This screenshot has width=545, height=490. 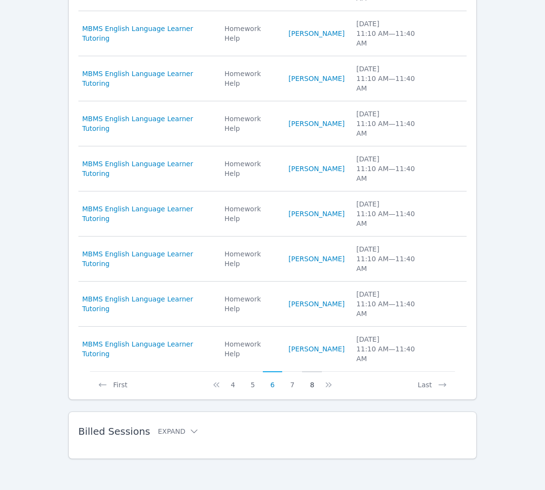 I want to click on button: 8, so click(x=312, y=380).